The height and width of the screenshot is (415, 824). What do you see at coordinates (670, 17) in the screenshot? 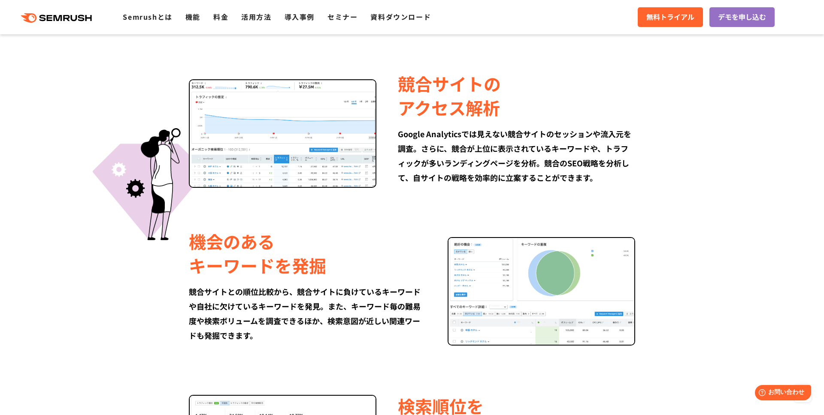
I see `a: 無料トライアル` at bounding box center [670, 17].